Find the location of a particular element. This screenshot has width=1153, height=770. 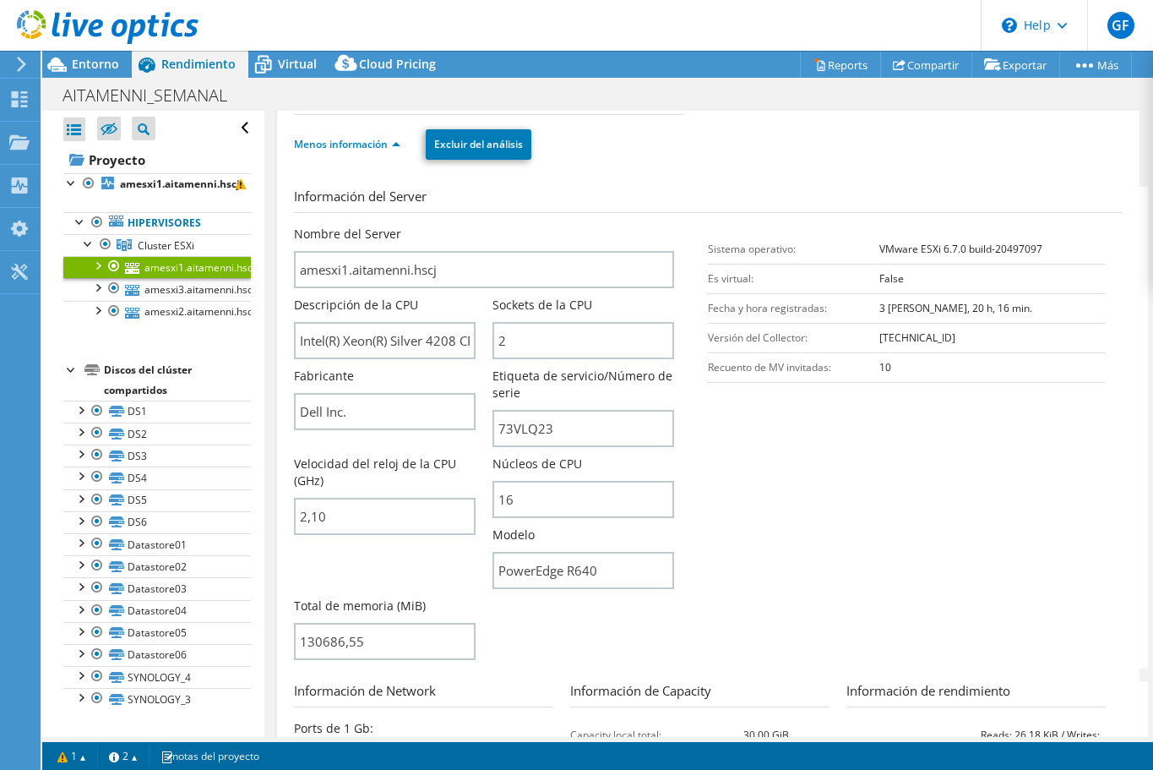

h3: Información de rendimiento is located at coordinates (976, 694).